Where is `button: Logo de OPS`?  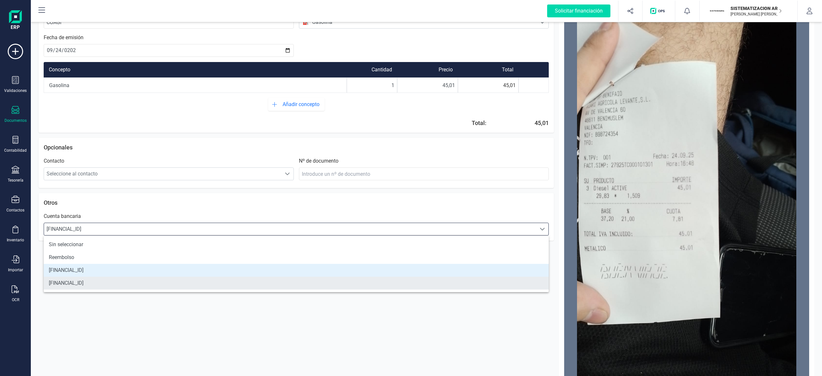 button: Logo de OPS is located at coordinates (659, 11).